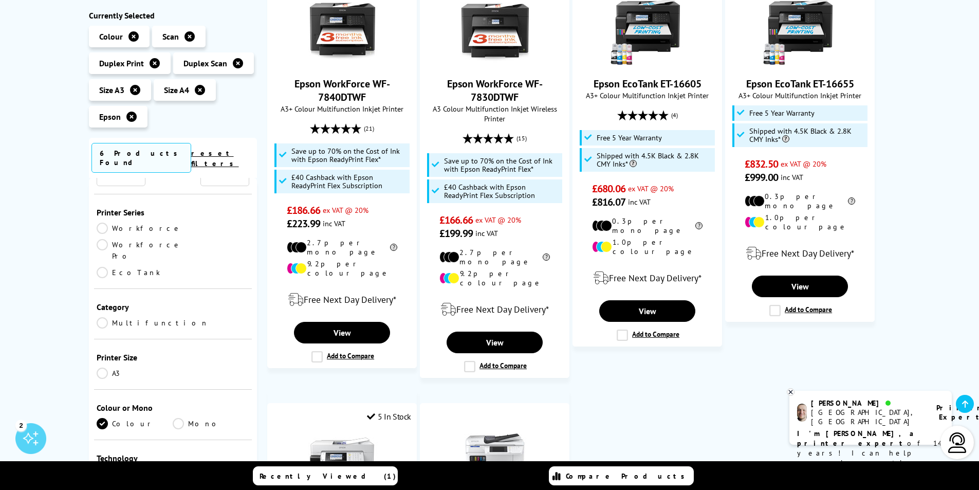 The height and width of the screenshot is (490, 979). I want to click on span: £832.50, so click(761, 164).